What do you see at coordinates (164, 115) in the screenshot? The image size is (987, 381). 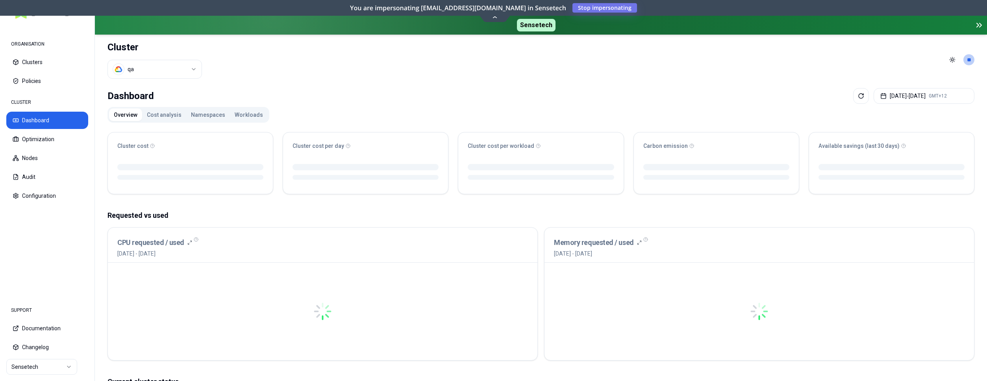 I see `button: Cost analysis` at bounding box center [164, 115].